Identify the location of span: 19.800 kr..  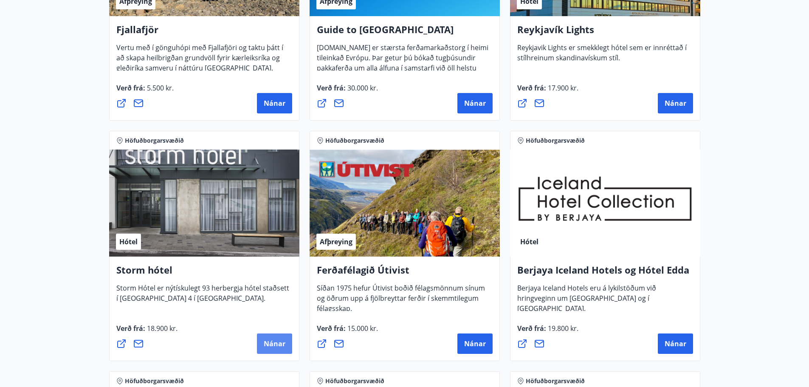
(562, 328).